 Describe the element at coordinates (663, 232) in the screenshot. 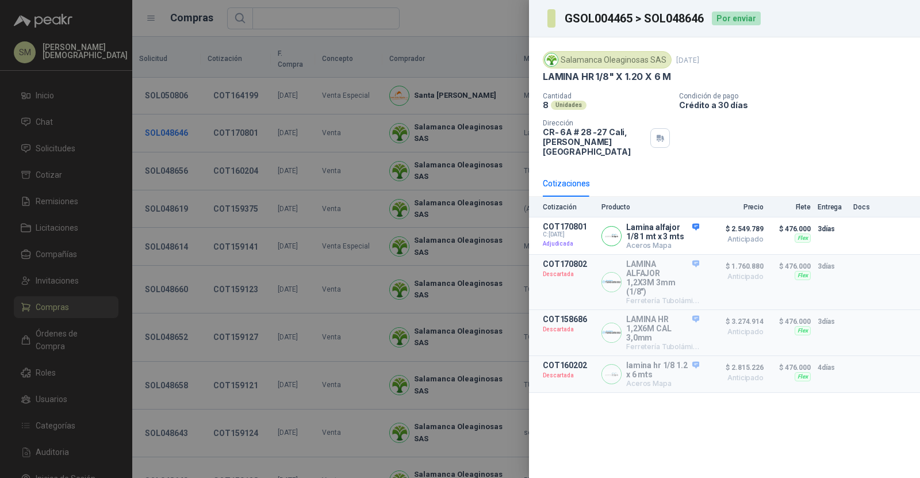

I see `p: Lamina alfajor 1/8 1 mt x 3 mts` at that location.